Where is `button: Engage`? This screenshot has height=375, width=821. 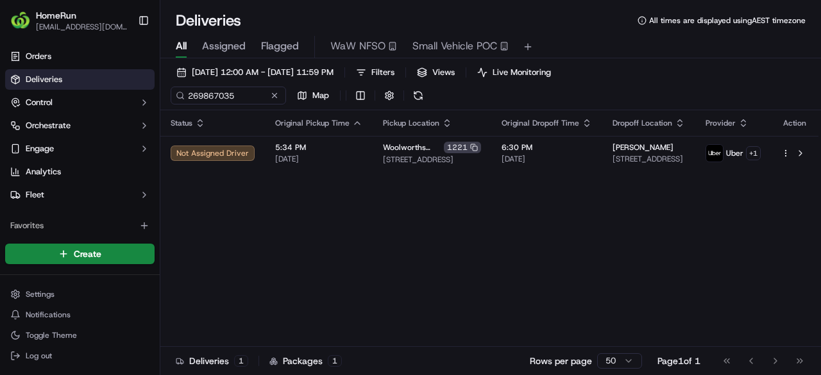 button: Engage is located at coordinates (80, 149).